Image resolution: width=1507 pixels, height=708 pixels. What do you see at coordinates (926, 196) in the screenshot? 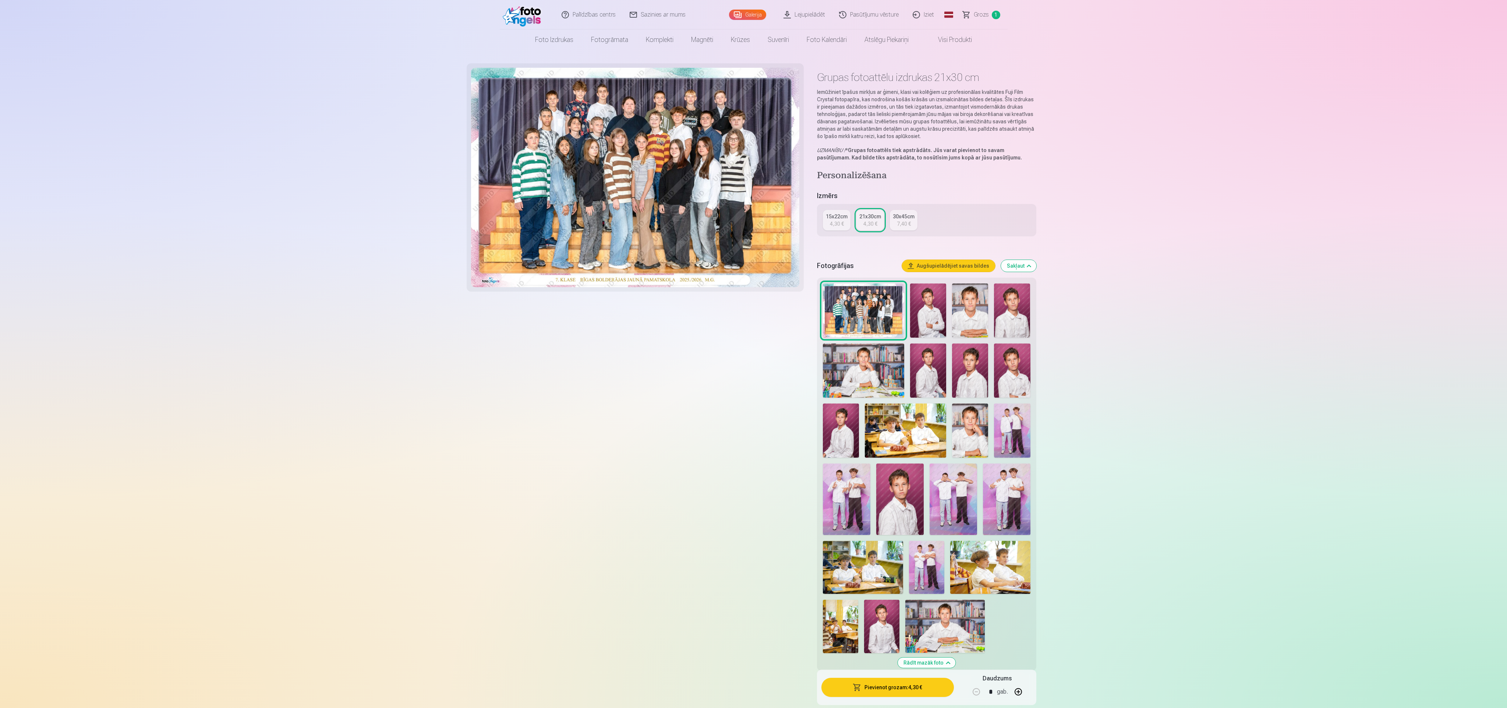
I see `h5: Izmērs` at bounding box center [926, 196].